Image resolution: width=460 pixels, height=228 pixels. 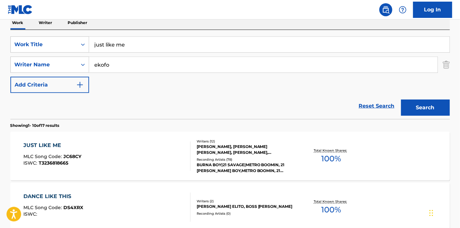 What do you see at coordinates (433, 10) in the screenshot?
I see `a: Log In` at bounding box center [433, 10].